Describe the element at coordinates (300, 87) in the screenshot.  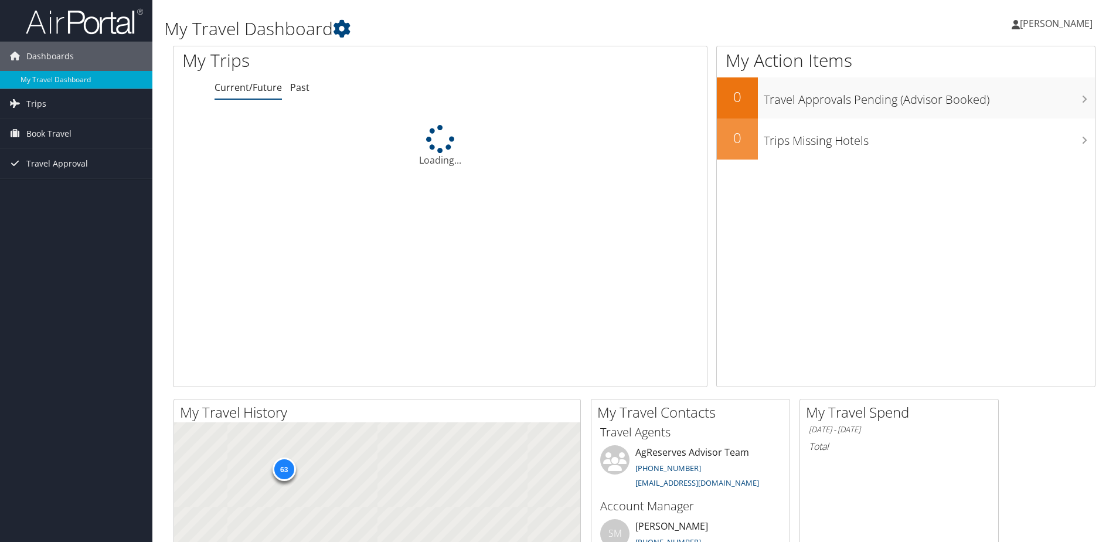
I see `a: Past` at that location.